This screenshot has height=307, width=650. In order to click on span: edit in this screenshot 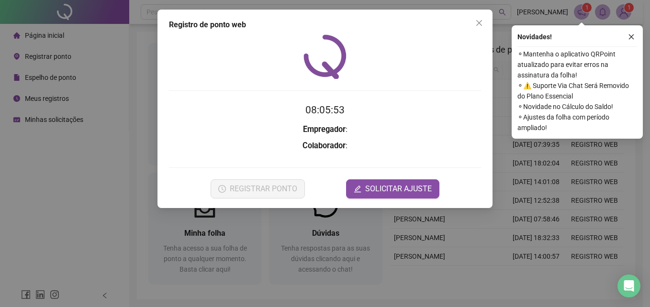, I will do `click(357, 189)`.